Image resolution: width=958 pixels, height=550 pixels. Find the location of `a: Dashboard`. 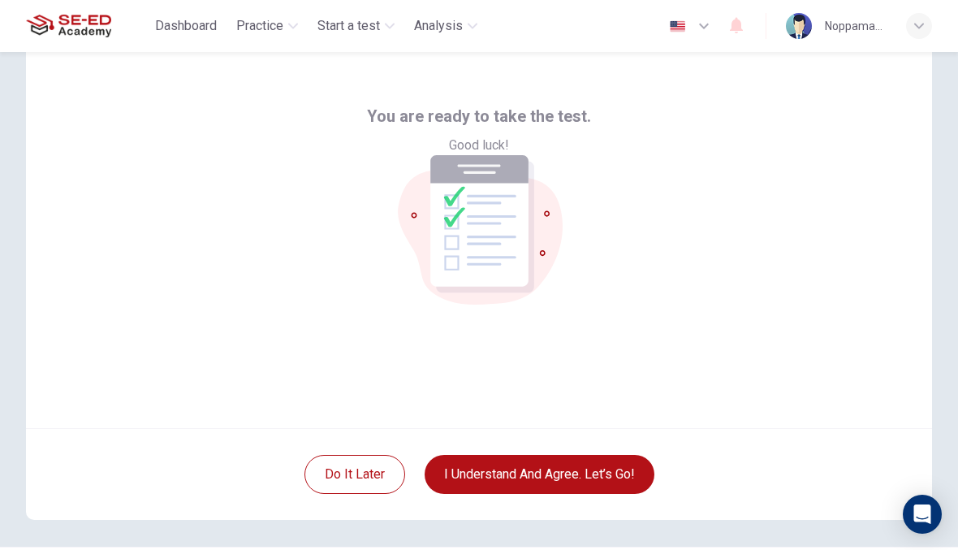

a: Dashboard is located at coordinates (186, 26).